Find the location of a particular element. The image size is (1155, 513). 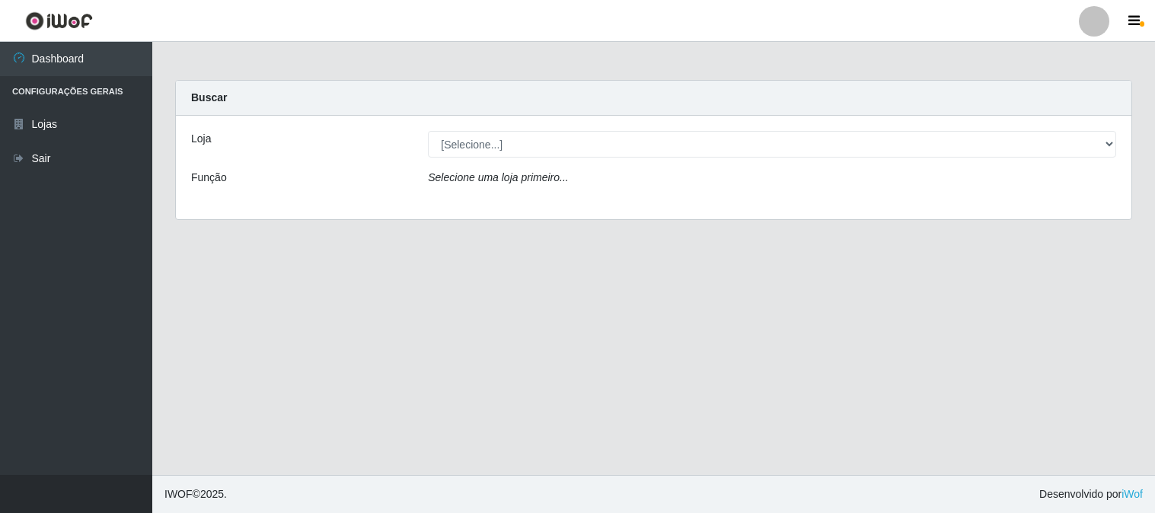

strong: Buscar is located at coordinates (209, 97).